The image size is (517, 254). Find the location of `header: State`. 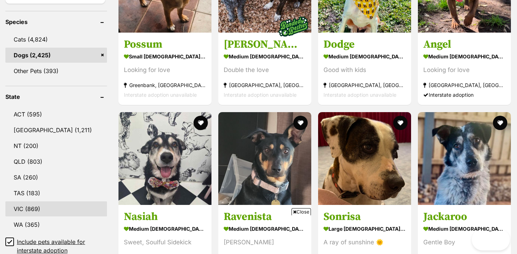

header: State is located at coordinates (56, 97).